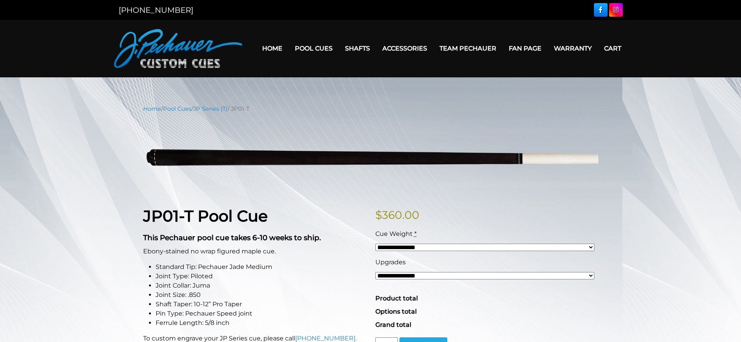 The image size is (741, 342). What do you see at coordinates (525, 48) in the screenshot?
I see `a: Fan Page` at bounding box center [525, 48].